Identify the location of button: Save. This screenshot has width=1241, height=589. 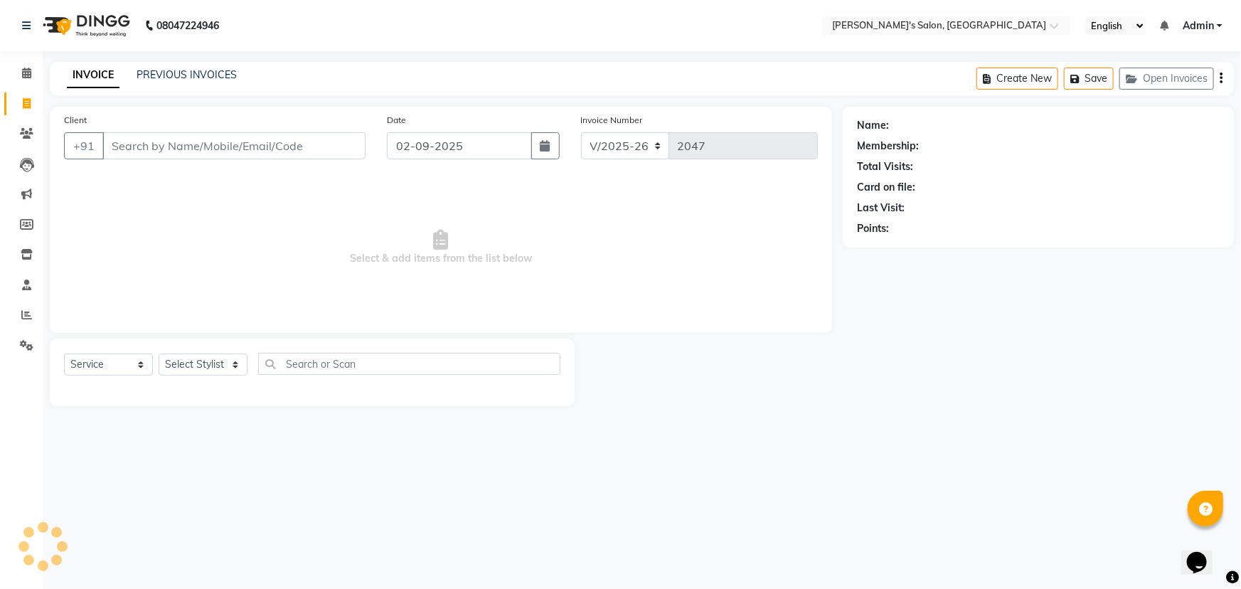
(1089, 78).